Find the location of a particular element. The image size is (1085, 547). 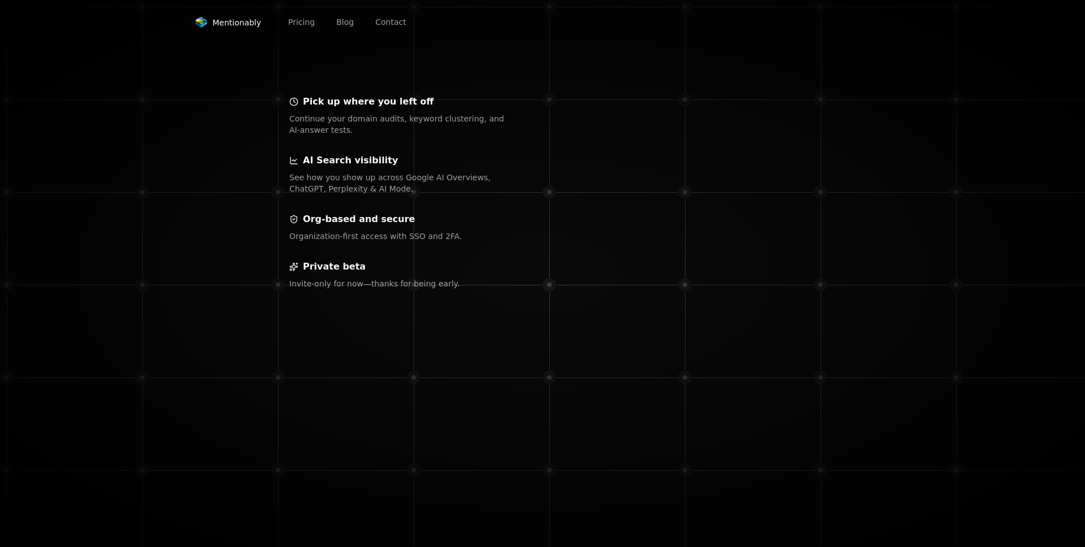

span: Mentionably is located at coordinates (237, 23).